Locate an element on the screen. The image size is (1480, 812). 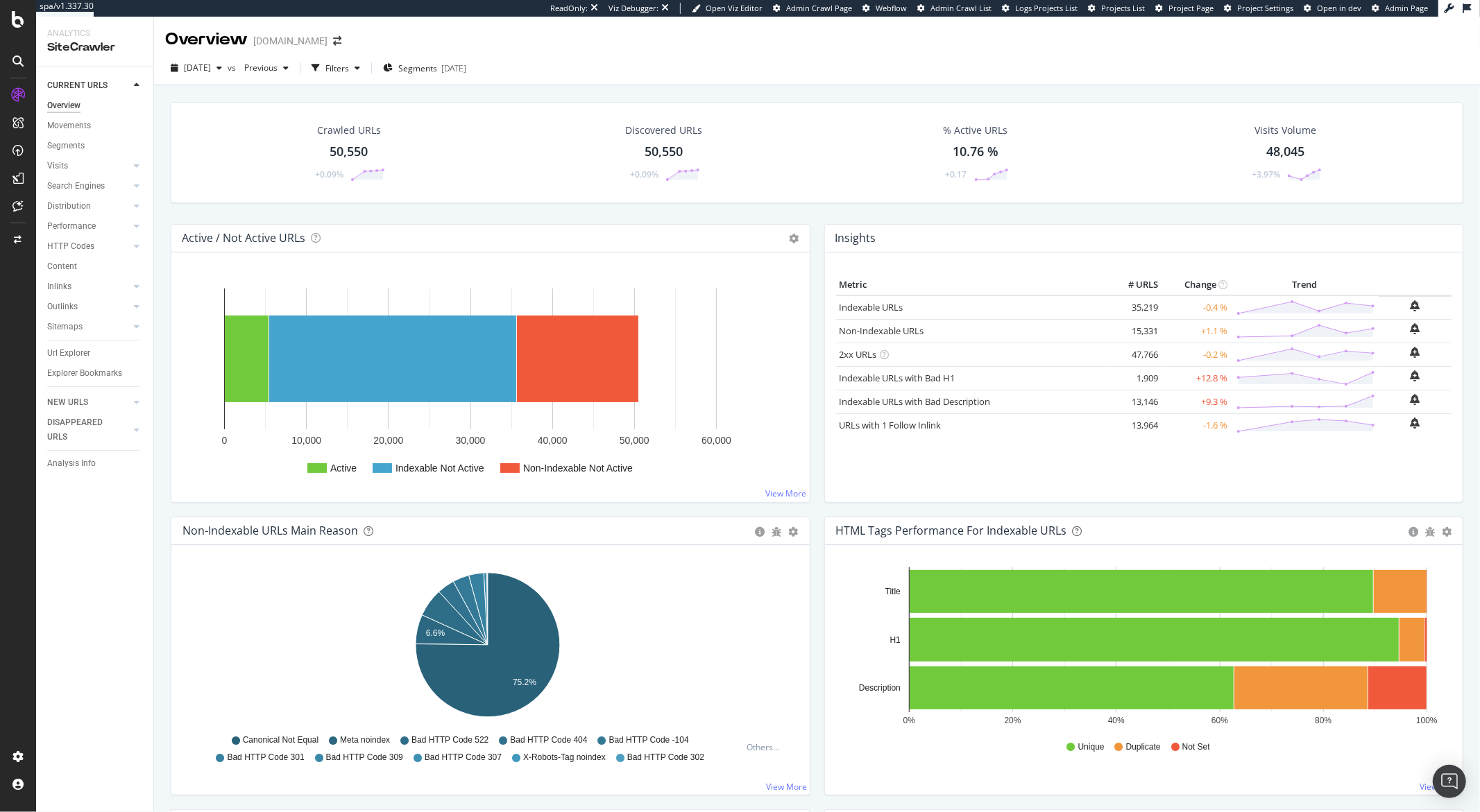
div: Discovered URLs is located at coordinates (663, 130).